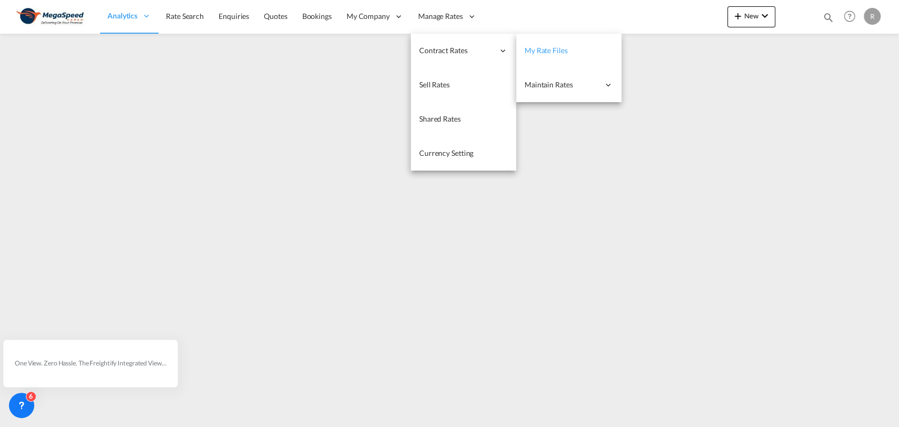 The width and height of the screenshot is (899, 427). Describe the element at coordinates (872, 16) in the screenshot. I see `div: R` at that location.